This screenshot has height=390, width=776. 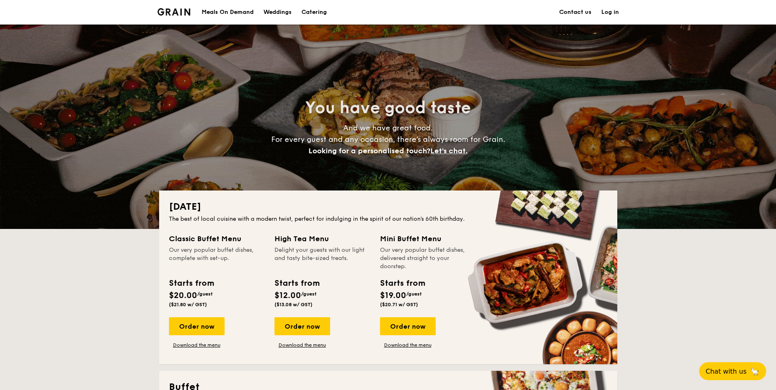 What do you see at coordinates (370, 151) in the screenshot?
I see `span: Looking for a personalised touch?` at bounding box center [370, 151].